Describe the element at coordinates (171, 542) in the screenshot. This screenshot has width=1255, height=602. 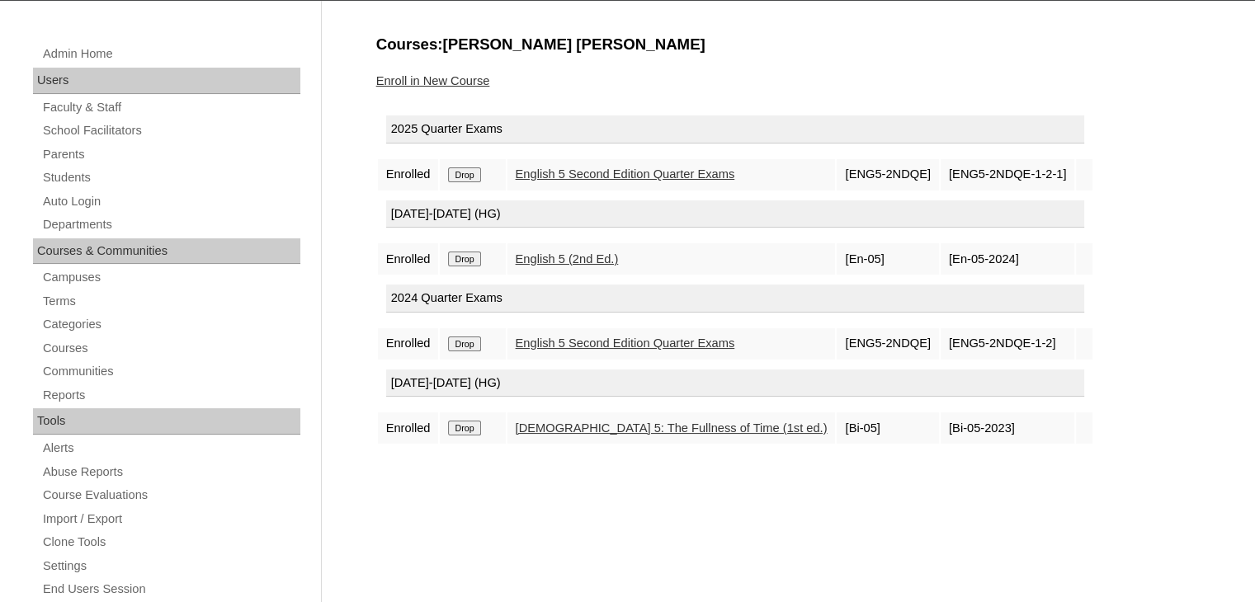
I see `a: Clone Tools` at that location.